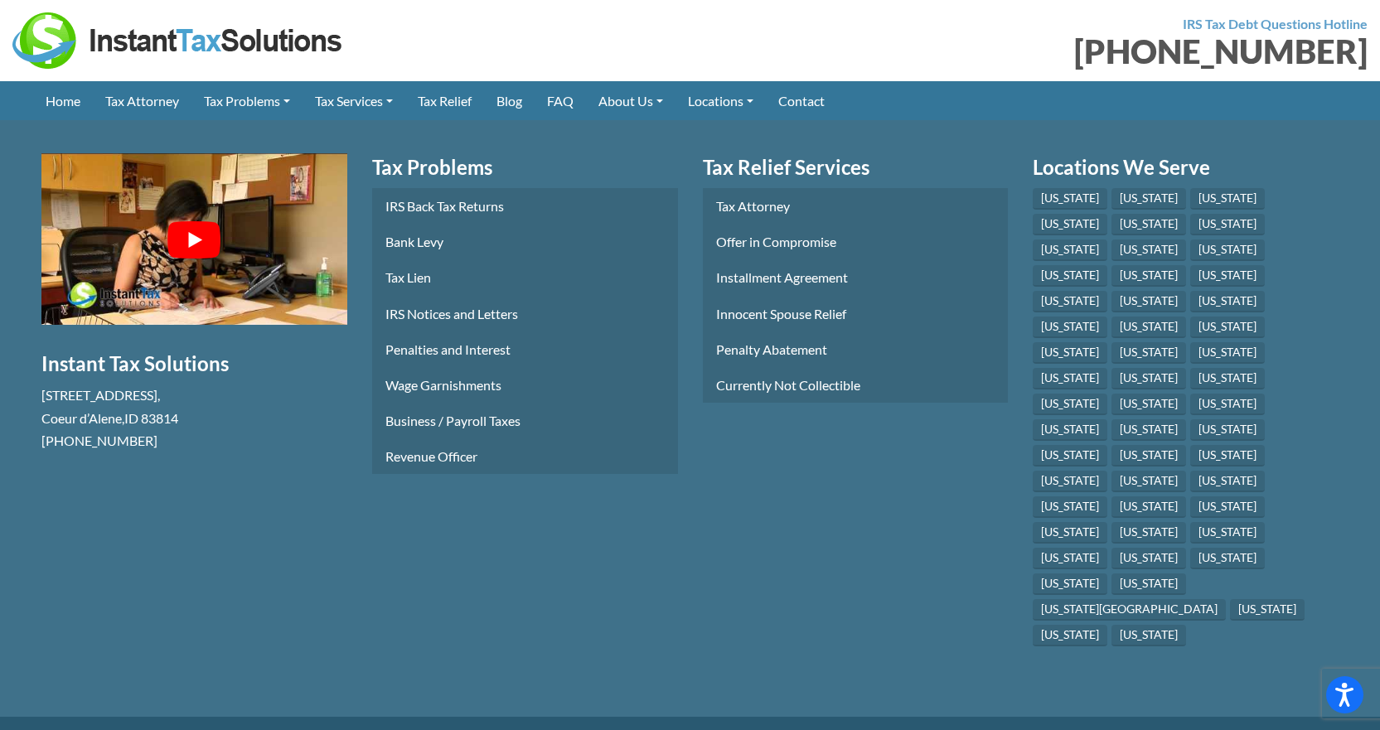 The image size is (1380, 730). I want to click on a: IRS Back Tax Returns, so click(525, 206).